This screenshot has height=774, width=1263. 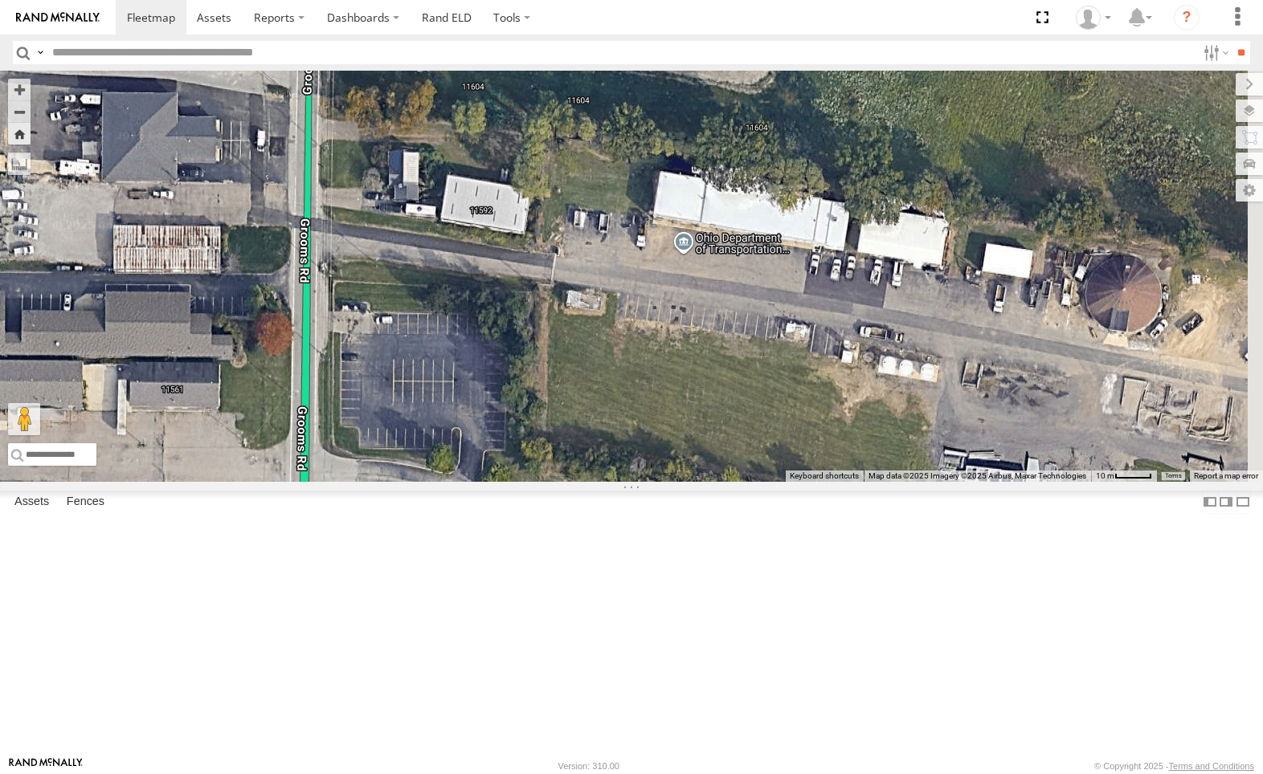 What do you see at coordinates (1249, 190) in the screenshot?
I see `label: Map Settings` at bounding box center [1249, 190].